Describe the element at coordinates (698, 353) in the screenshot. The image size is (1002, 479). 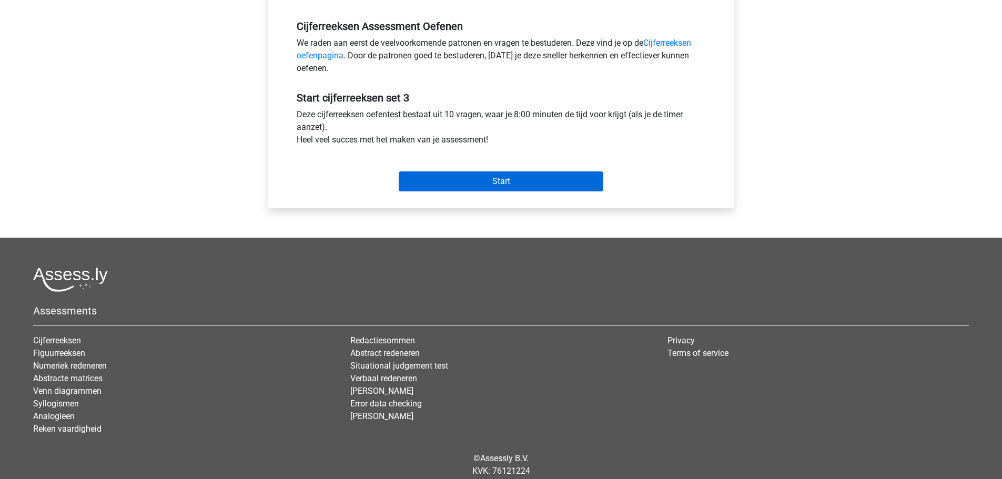
I see `a: Terms of service` at that location.